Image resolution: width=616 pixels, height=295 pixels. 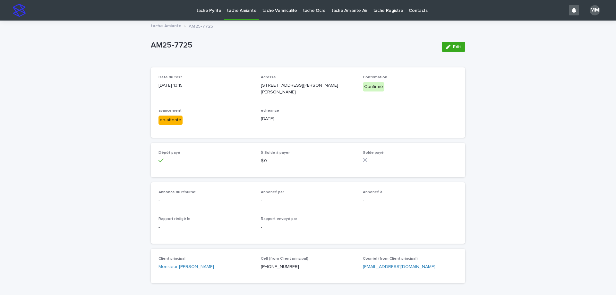 What do you see at coordinates (170, 120) in the screenshot?
I see `div: en-attente` at bounding box center [170, 120].